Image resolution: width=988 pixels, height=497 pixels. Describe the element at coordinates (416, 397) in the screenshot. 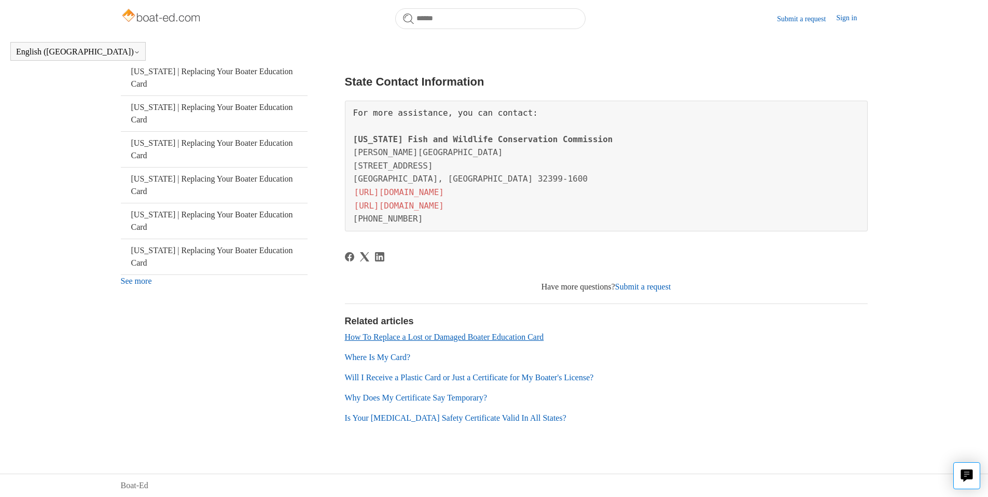

I see `a: Why Does My Certificate Say Temporary?` at that location.